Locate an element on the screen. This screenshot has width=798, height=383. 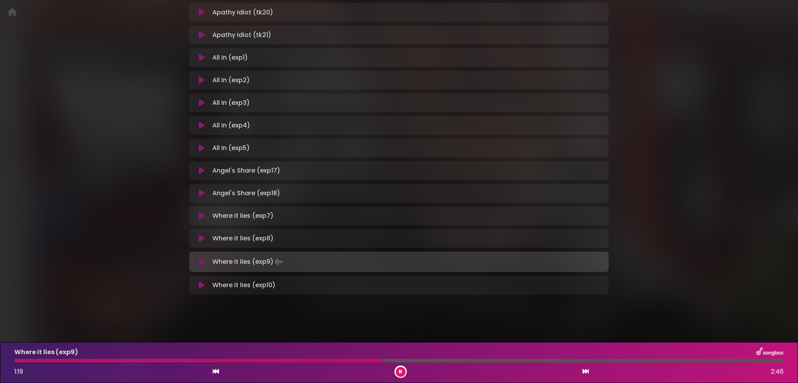
p: Apathy Idiot (tk20) is located at coordinates (243, 12).